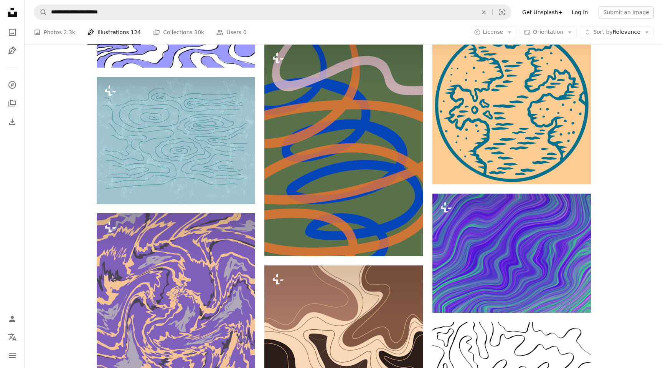 The image size is (663, 368). I want to click on button: Menu, so click(12, 355).